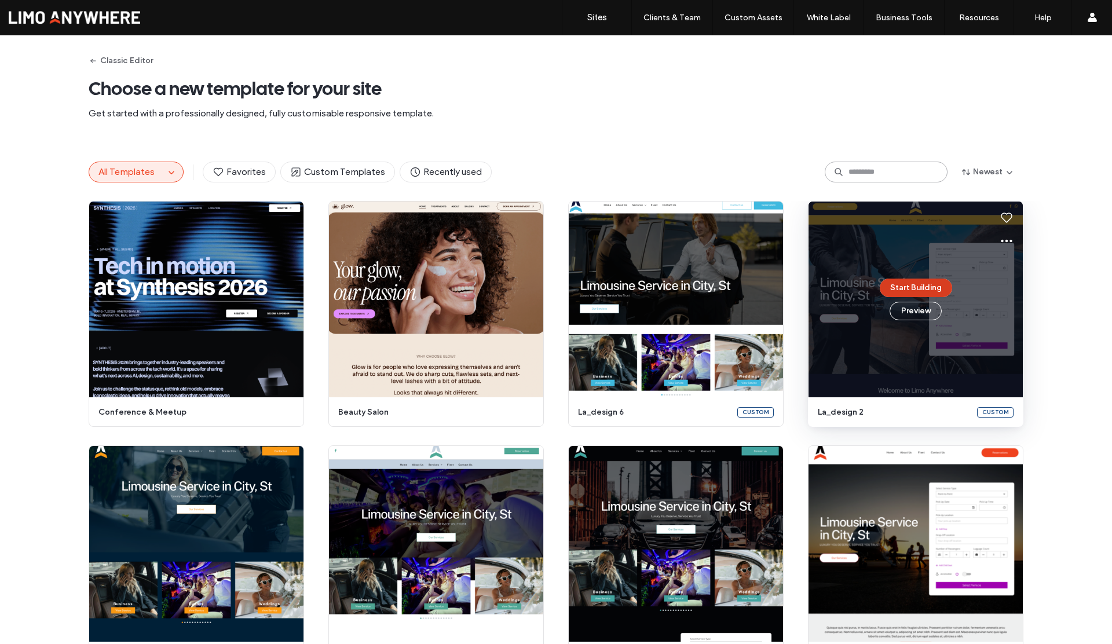 The width and height of the screenshot is (1112, 644). What do you see at coordinates (338, 172) in the screenshot?
I see `span: Custom Templates` at bounding box center [338, 172].